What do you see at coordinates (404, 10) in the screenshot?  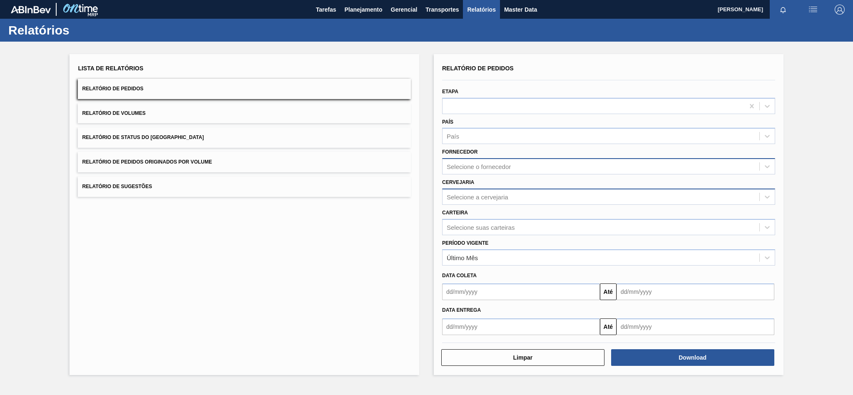 I see `span: Gerencial` at bounding box center [404, 10].